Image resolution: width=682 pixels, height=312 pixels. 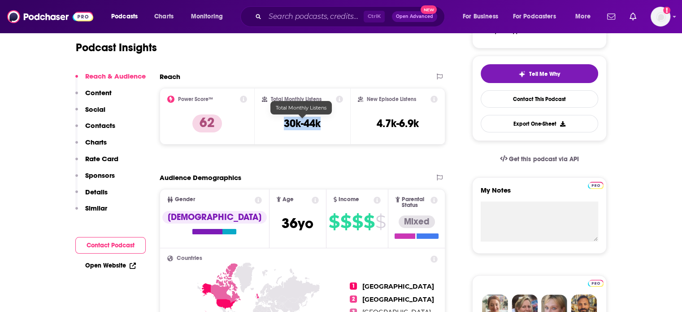 I want to click on img: tell me why sparkle, so click(x=522, y=74).